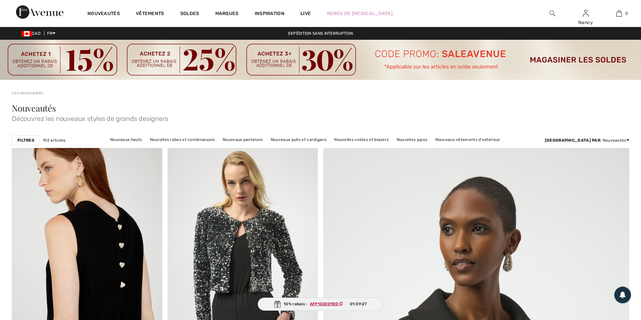 The image size is (641, 320). I want to click on a: Nouvelles robes et combinaisons, so click(182, 139).